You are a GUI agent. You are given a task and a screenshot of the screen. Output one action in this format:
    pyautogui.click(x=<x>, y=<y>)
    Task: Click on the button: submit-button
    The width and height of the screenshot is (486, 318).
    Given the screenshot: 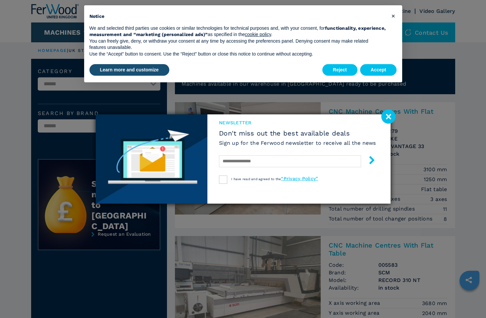 What is the action you would take?
    pyautogui.click(x=368, y=161)
    